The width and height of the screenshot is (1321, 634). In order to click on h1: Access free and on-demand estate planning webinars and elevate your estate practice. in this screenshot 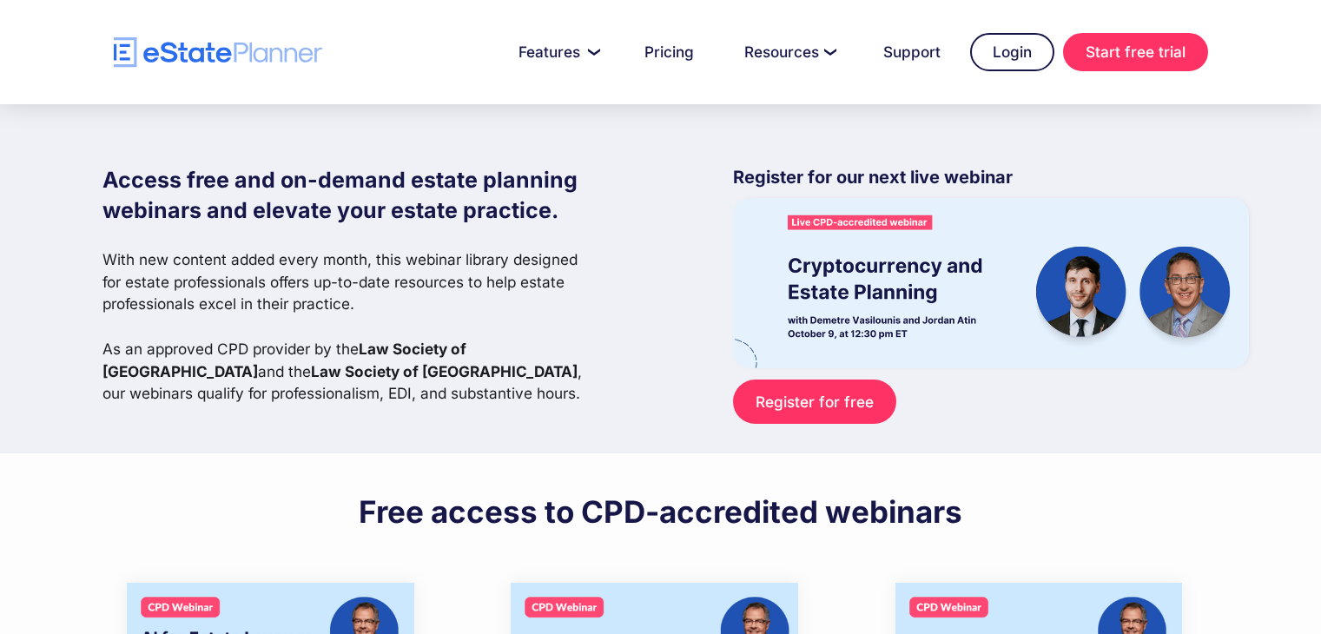, I will do `click(349, 195)`.